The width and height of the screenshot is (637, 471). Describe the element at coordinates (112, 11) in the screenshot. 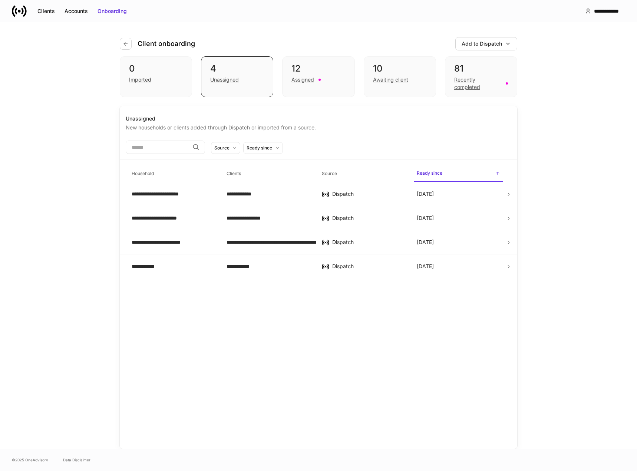

I see `button: Onboarding` at that location.